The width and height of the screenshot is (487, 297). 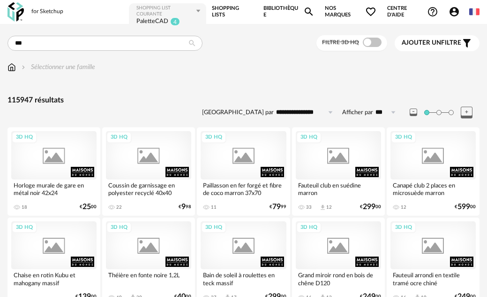 I want to click on span: Centre d'aideHelp Circle Outline icon, so click(x=413, y=12).